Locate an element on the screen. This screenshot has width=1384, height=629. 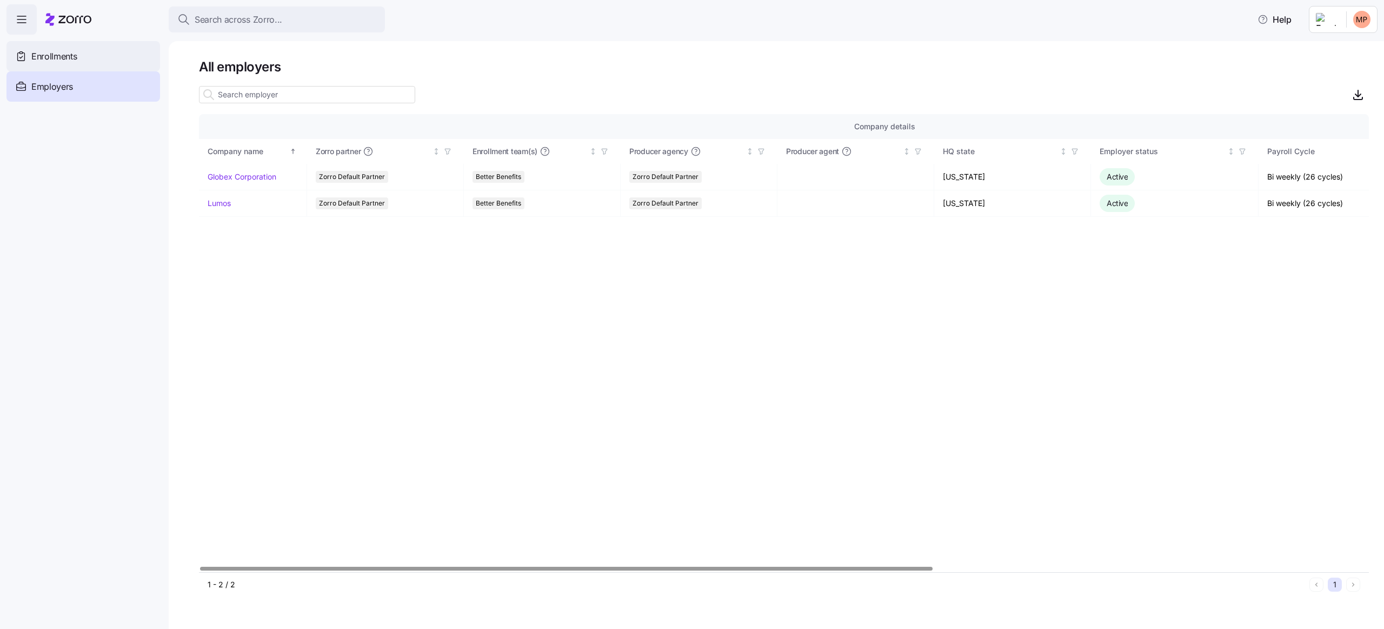
span: Employers is located at coordinates (52, 87).